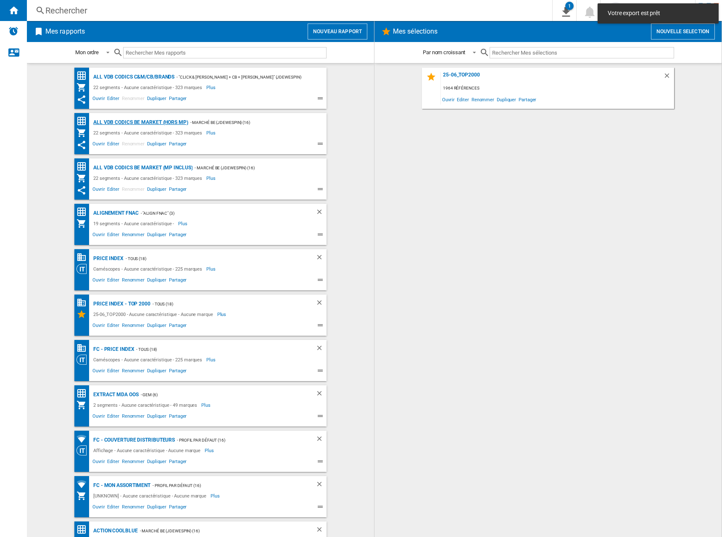 This screenshot has width=722, height=537. I want to click on div: 25-06_TOP2000, so click(552, 77).